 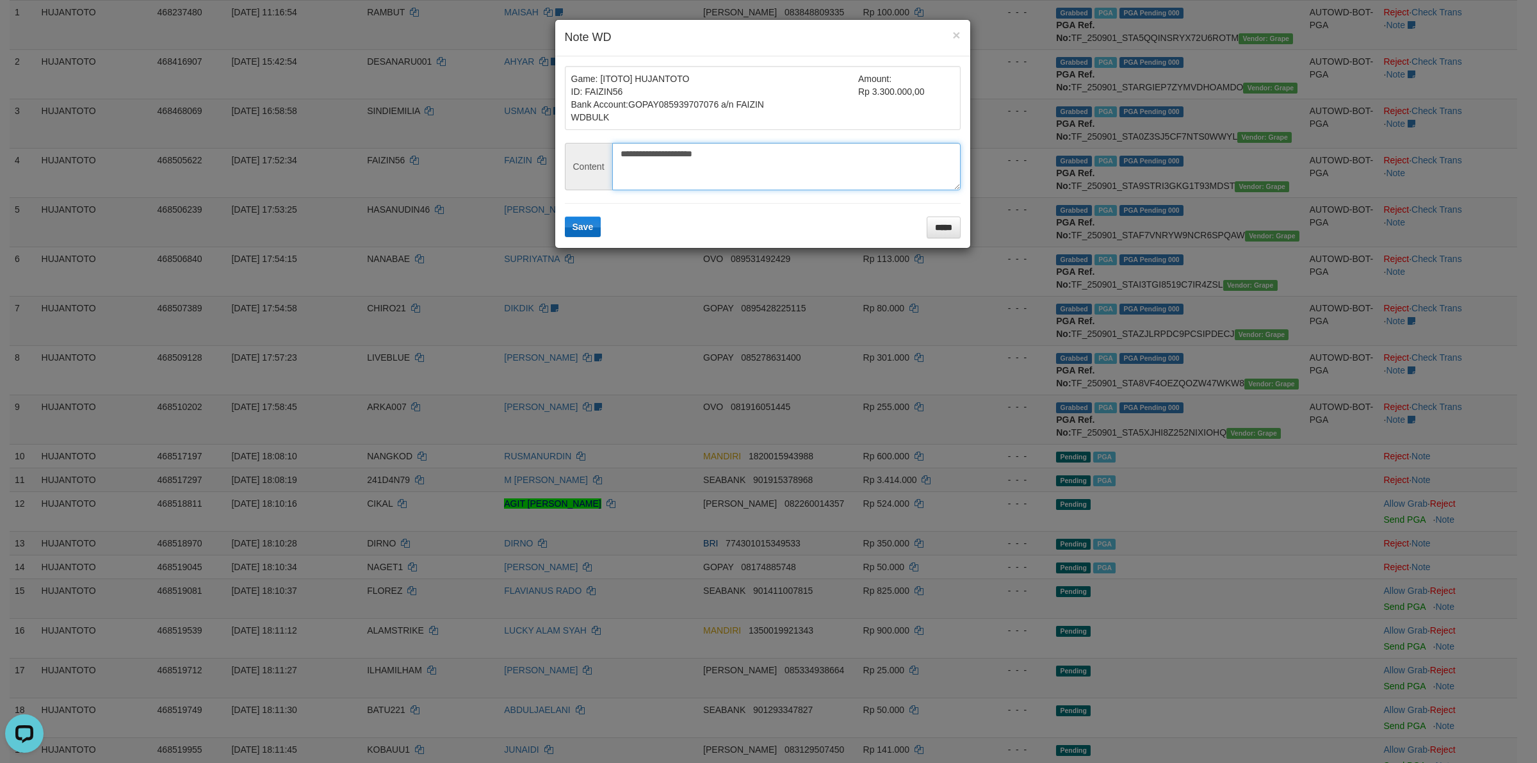 I want to click on h4: Note WD, so click(x=763, y=38).